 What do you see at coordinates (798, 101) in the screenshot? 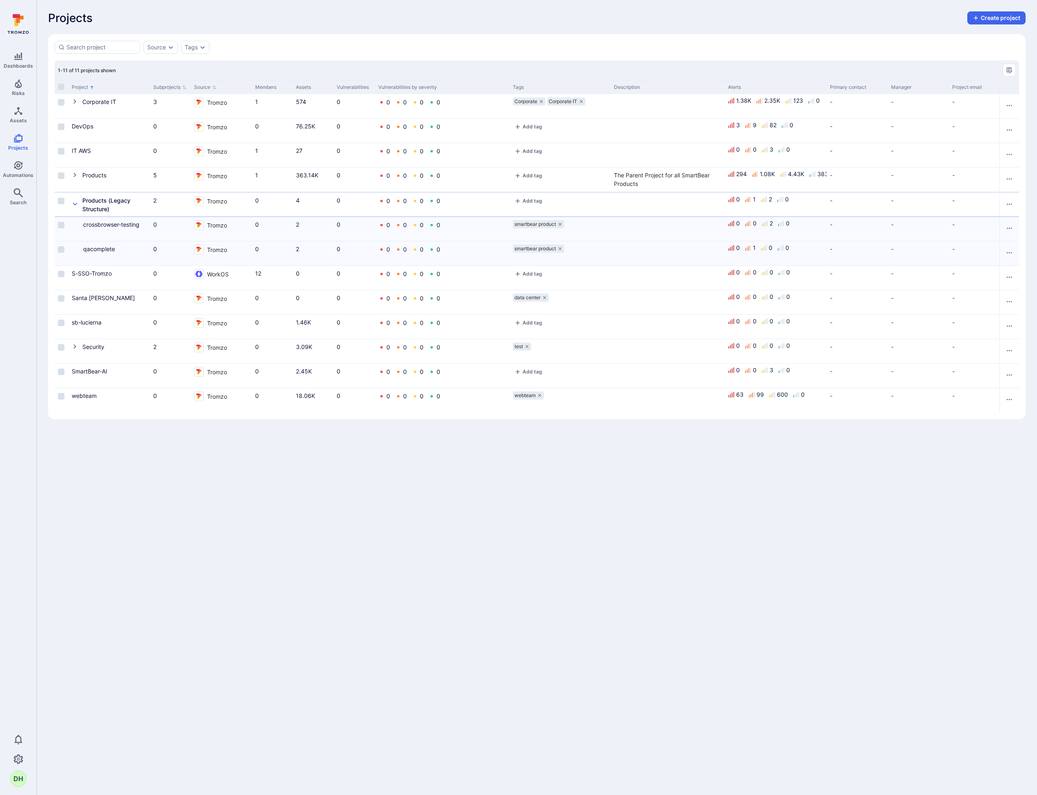
I see `div: 123` at bounding box center [798, 101].